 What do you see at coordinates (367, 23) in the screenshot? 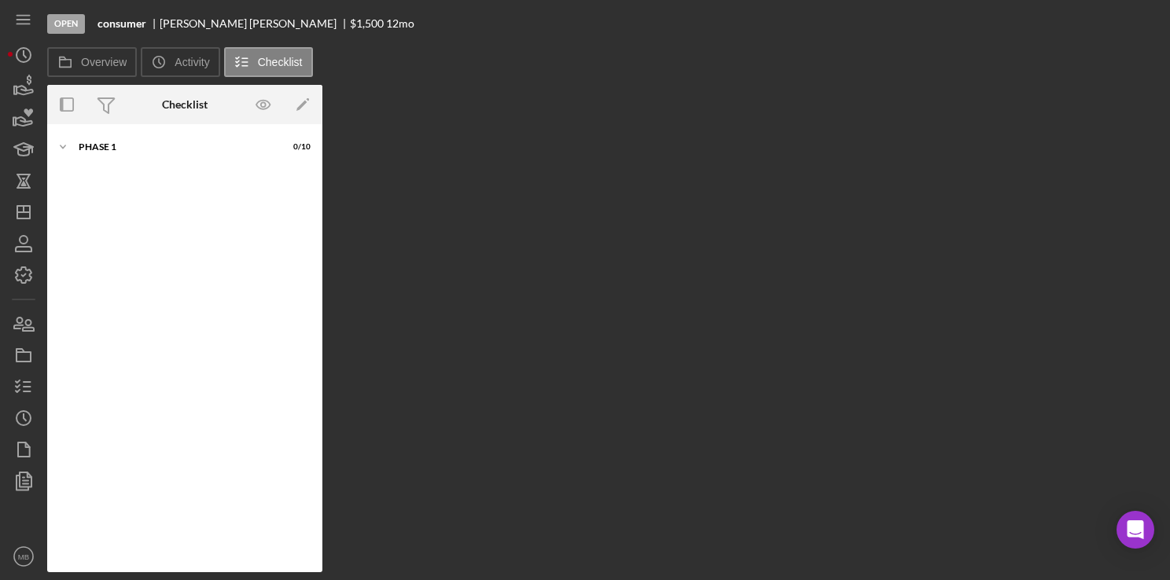
I see `span: $1,500` at bounding box center [367, 23].